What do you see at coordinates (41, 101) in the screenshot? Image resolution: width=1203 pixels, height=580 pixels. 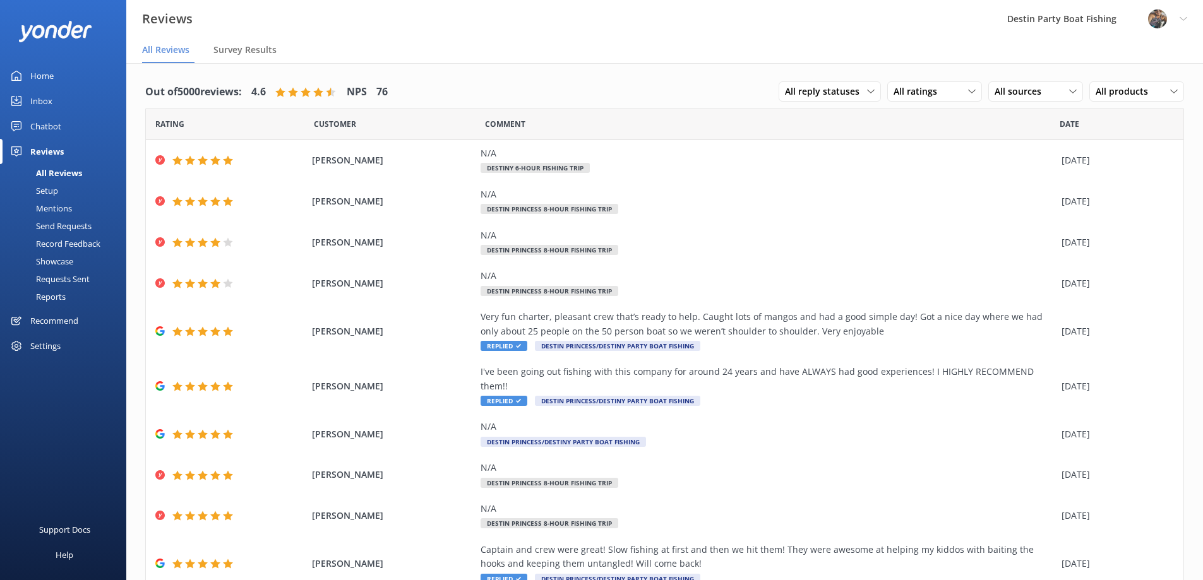 I see `div: Inbox` at bounding box center [41, 101].